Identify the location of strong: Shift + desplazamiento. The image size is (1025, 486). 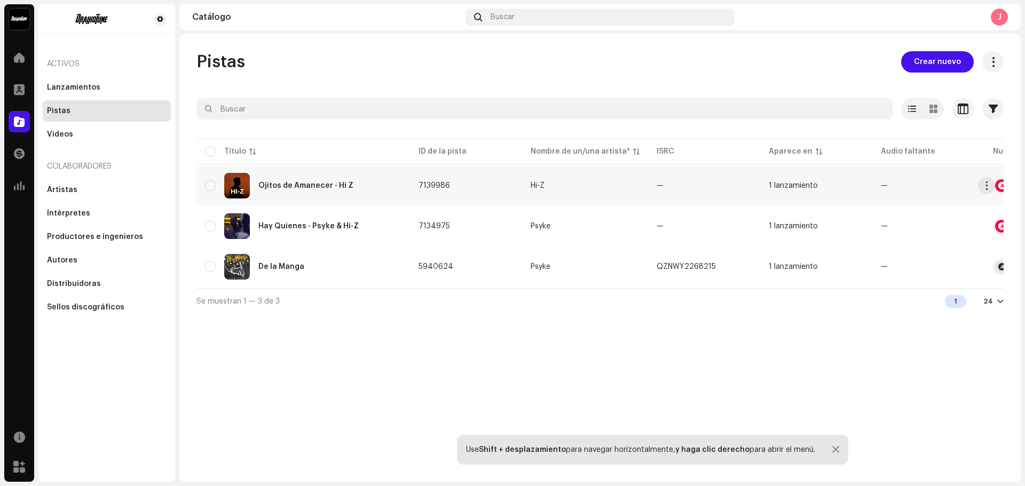
(522, 450).